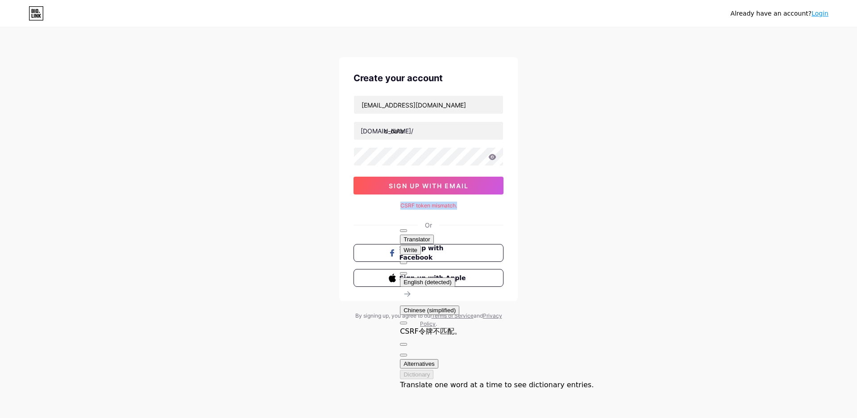 This screenshot has width=857, height=418. What do you see at coordinates (429, 278) in the screenshot?
I see `button: Sign up with Apple` at bounding box center [429, 278].